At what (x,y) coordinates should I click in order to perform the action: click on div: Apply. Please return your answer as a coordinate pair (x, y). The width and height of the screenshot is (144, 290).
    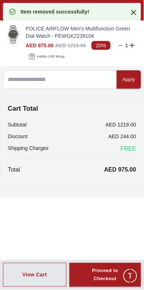
    Looking at the image, I should click on (129, 80).